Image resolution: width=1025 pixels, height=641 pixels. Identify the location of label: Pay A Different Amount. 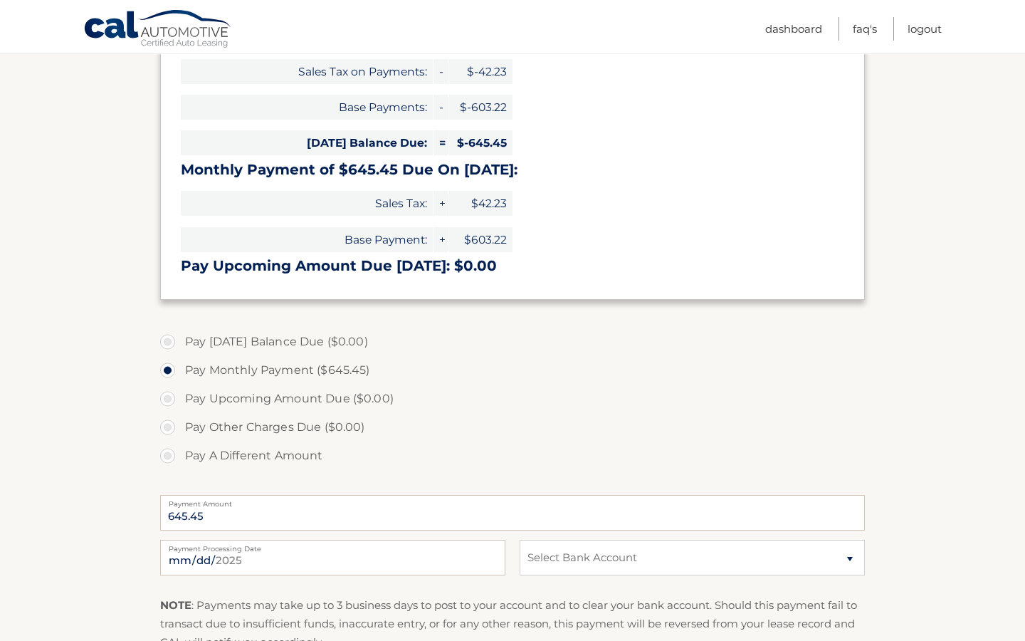
(513, 456).